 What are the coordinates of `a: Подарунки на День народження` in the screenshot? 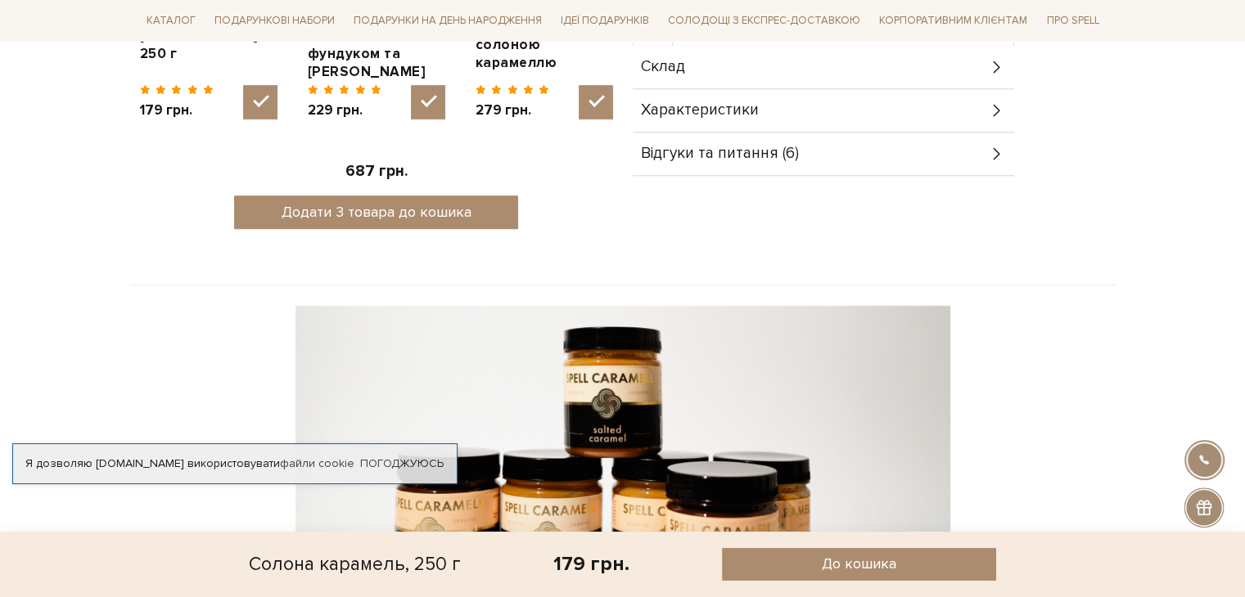 It's located at (448, 20).